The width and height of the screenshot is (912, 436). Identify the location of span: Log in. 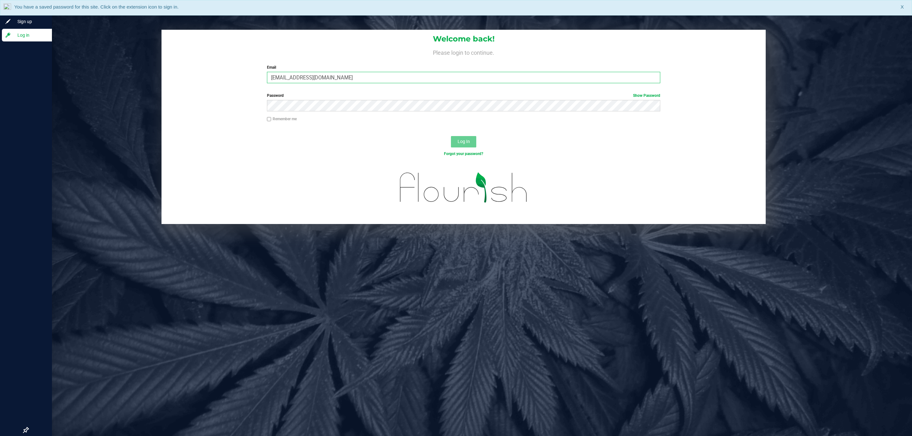
(30, 35).